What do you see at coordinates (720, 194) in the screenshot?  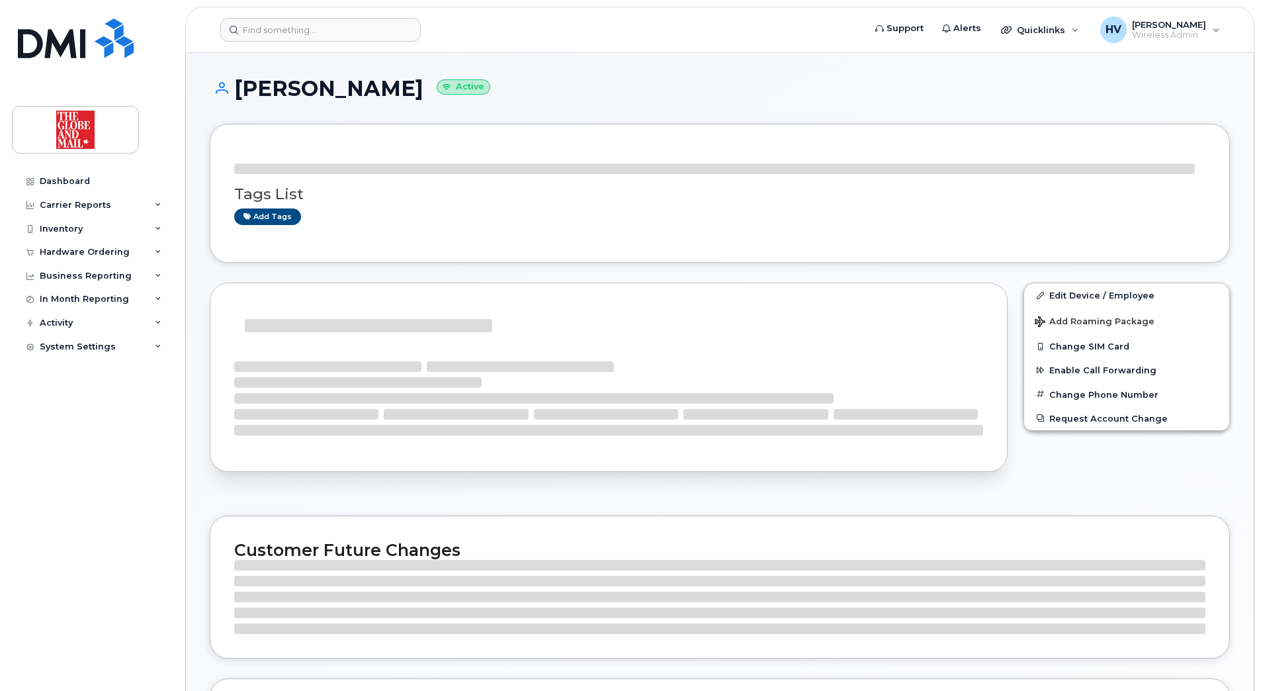 I see `h3: Tags List` at bounding box center [720, 194].